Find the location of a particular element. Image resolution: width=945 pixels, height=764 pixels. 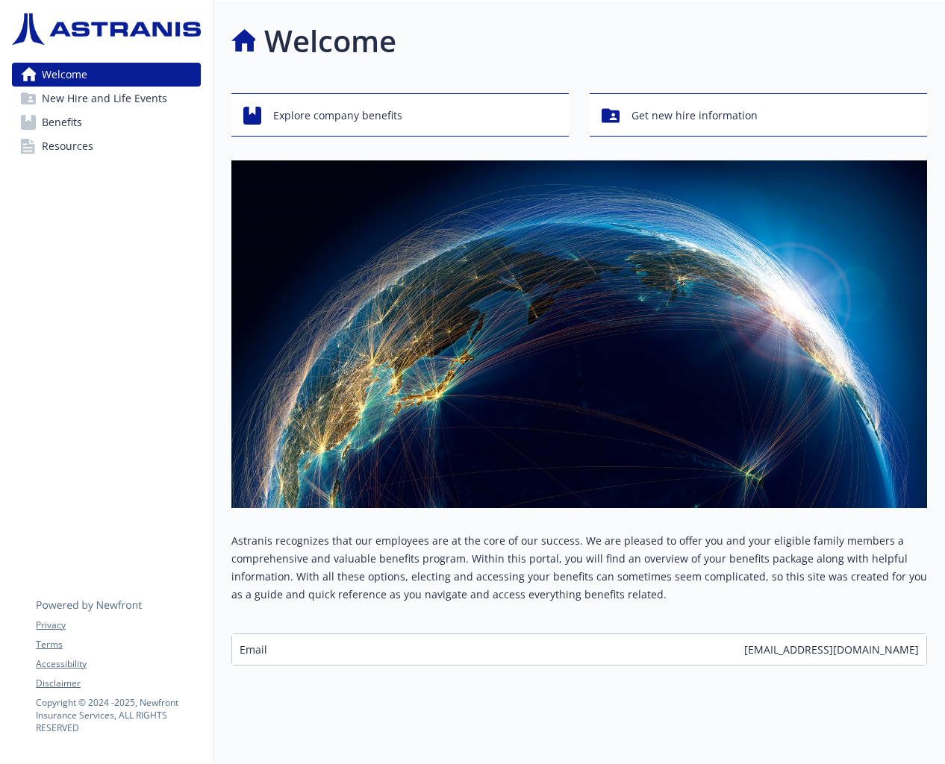

span: Explore company benefits is located at coordinates (337, 116).